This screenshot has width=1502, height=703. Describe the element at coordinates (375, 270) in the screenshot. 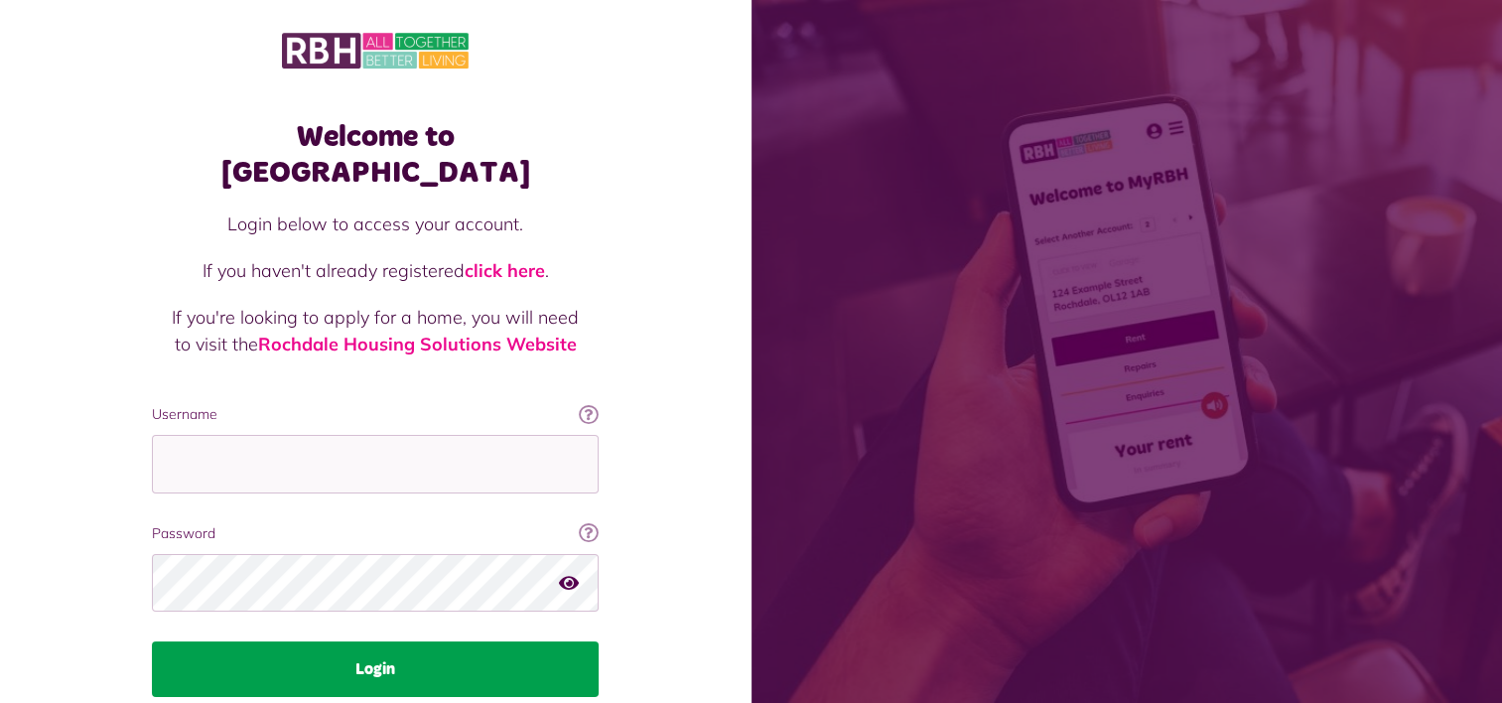

I see `p: If you haven't already registered .` at that location.